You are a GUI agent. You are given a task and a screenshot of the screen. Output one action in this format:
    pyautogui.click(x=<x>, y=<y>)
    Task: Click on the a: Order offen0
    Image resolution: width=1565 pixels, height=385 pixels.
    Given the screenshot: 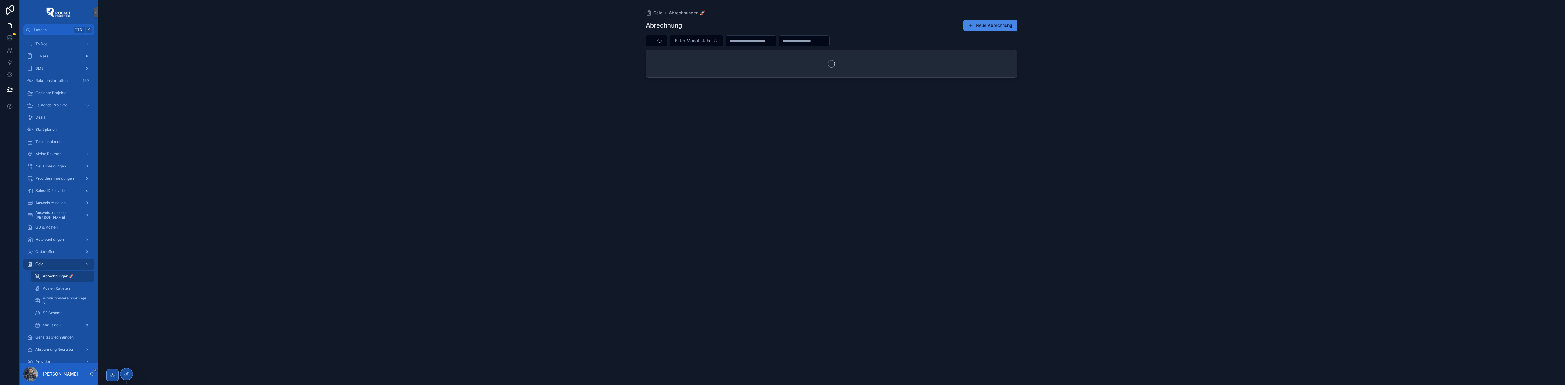 What is the action you would take?
    pyautogui.click(x=59, y=252)
    